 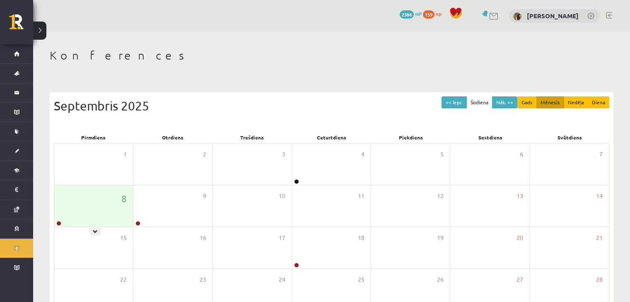 What do you see at coordinates (550, 102) in the screenshot?
I see `button: Mēnesis` at bounding box center [550, 102].